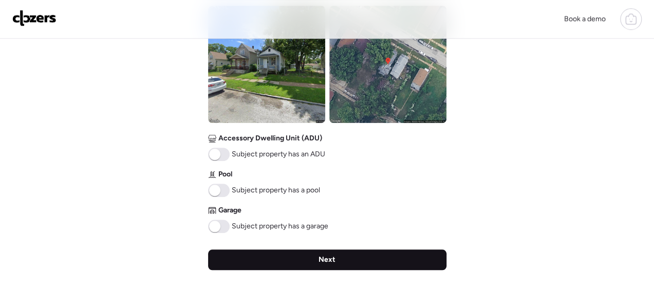 This screenshot has height=305, width=654. What do you see at coordinates (225, 174) in the screenshot?
I see `span: Pool` at bounding box center [225, 174].